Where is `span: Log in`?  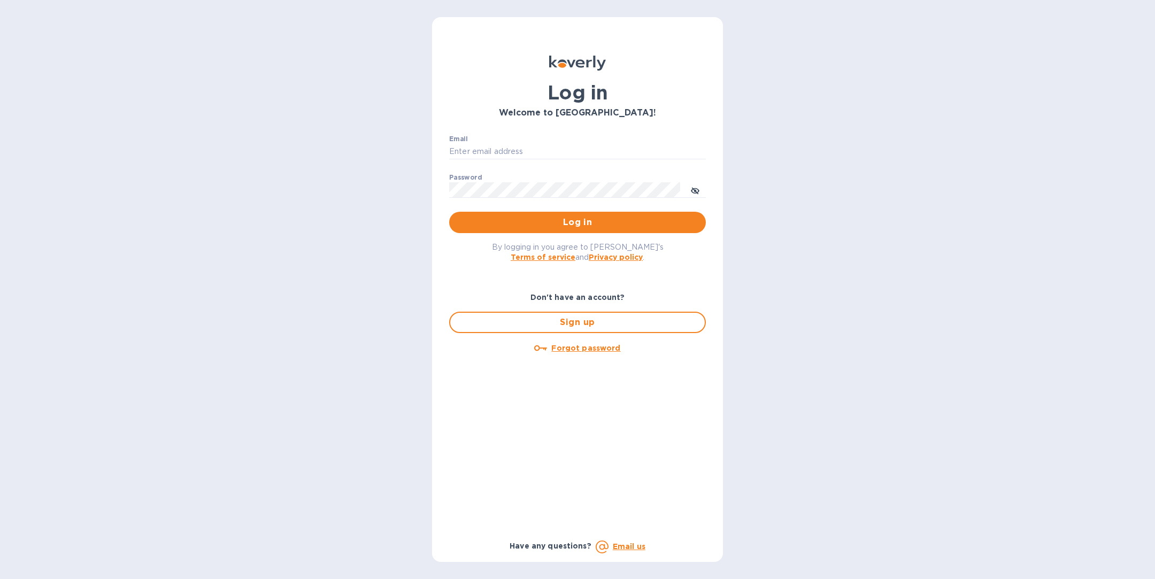
span: Log in is located at coordinates (578, 222).